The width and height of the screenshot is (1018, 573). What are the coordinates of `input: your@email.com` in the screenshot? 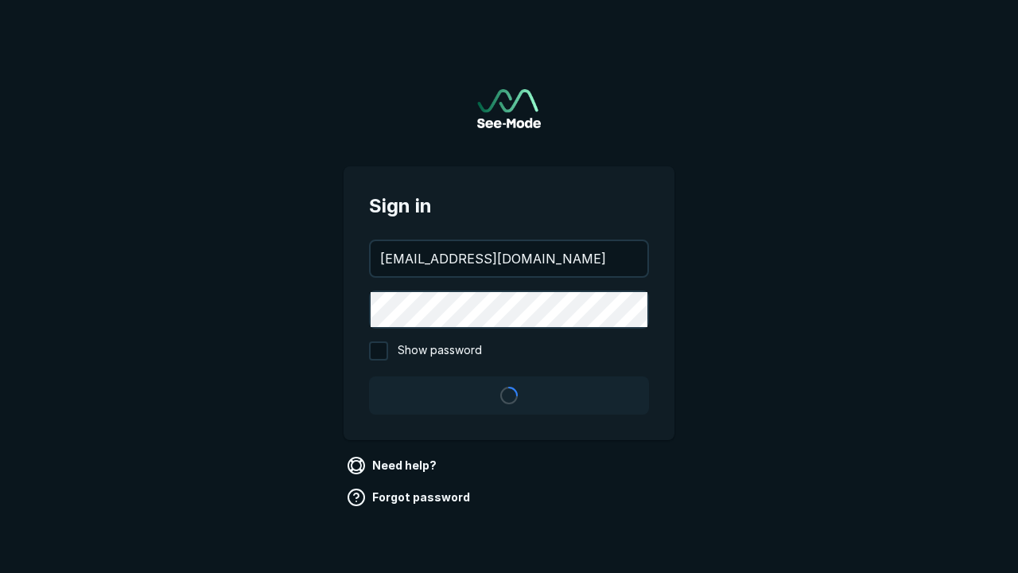 It's located at (509, 258).